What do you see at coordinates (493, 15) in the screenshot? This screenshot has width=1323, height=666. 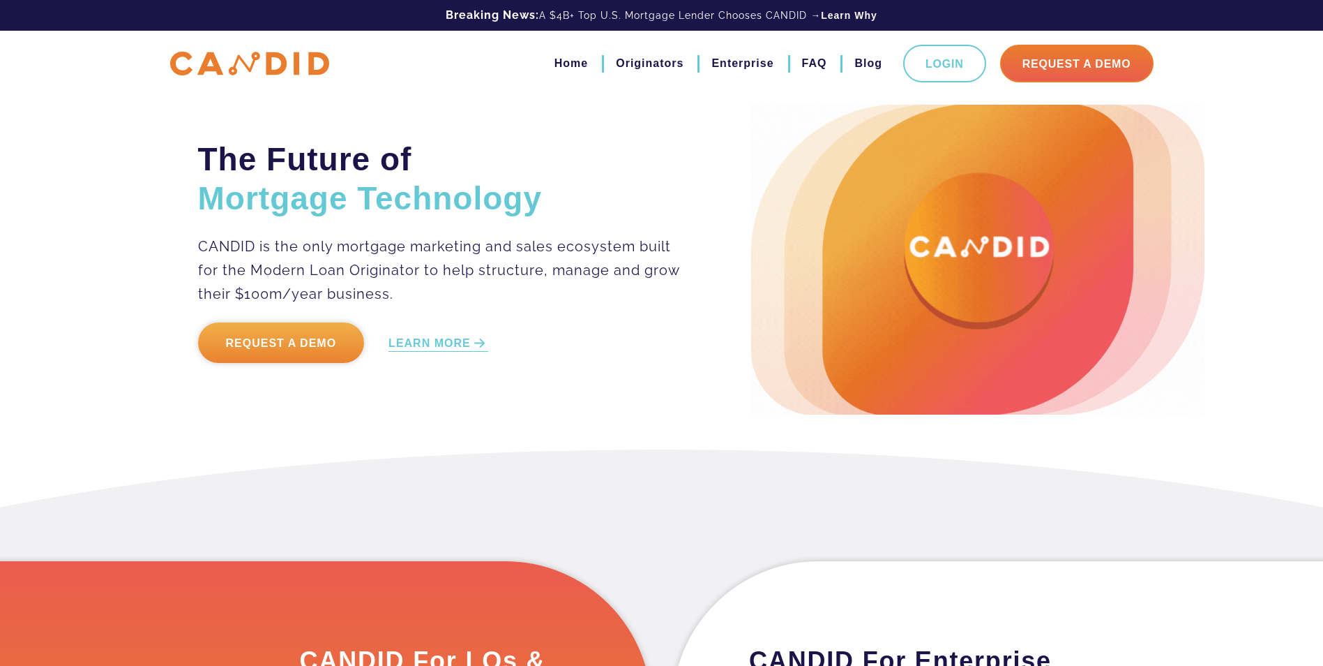 I see `b: Breaking News:` at bounding box center [493, 15].